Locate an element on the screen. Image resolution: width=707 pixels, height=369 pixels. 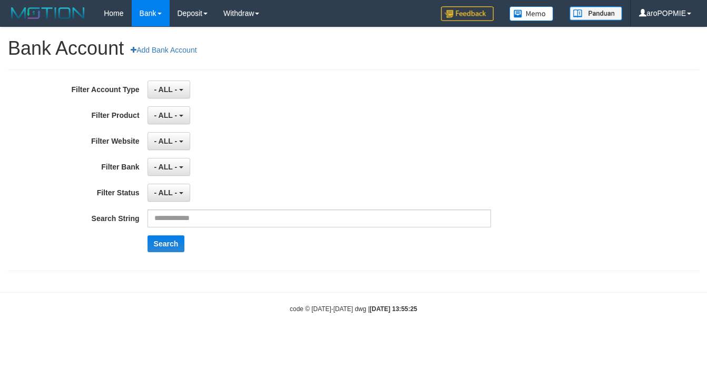
img: MOTION_logo.png is located at coordinates (48, 13).